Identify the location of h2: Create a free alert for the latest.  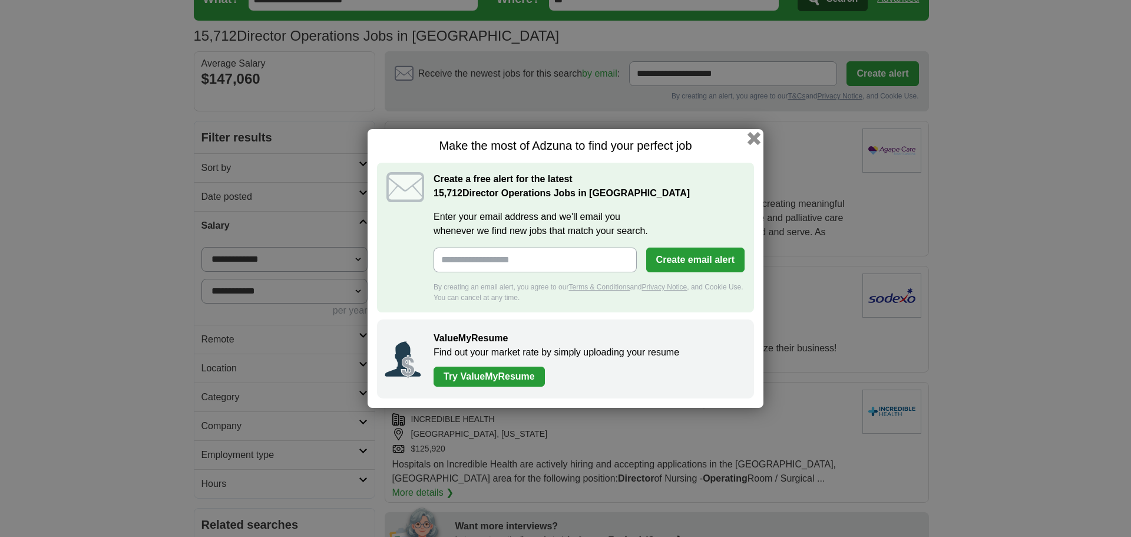
(589, 186).